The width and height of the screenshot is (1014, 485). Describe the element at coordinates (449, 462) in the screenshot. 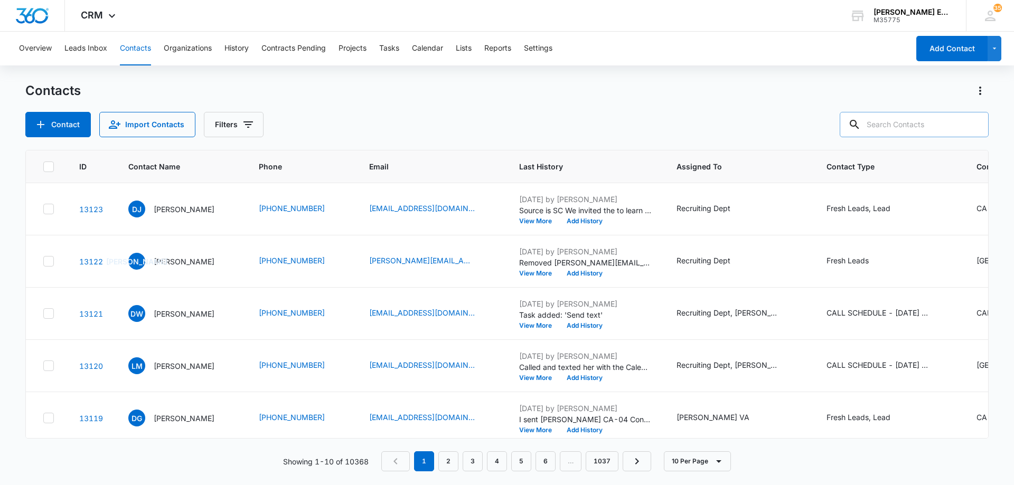

I see `a: Page 2` at that location.